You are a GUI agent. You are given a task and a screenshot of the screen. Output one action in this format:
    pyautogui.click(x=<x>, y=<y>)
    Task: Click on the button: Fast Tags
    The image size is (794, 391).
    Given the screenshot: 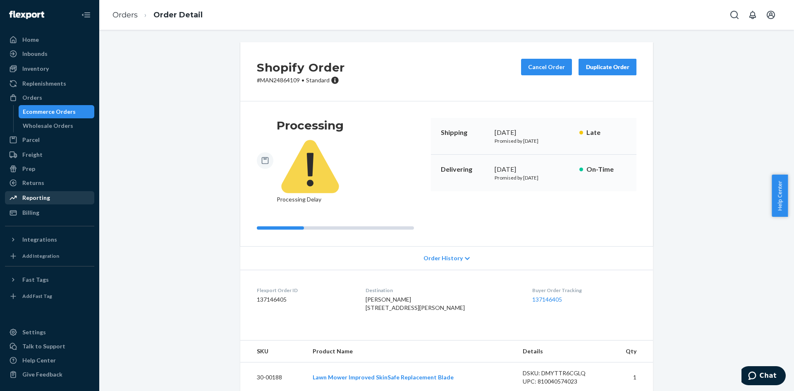 What is the action you would take?
    pyautogui.click(x=50, y=279)
    